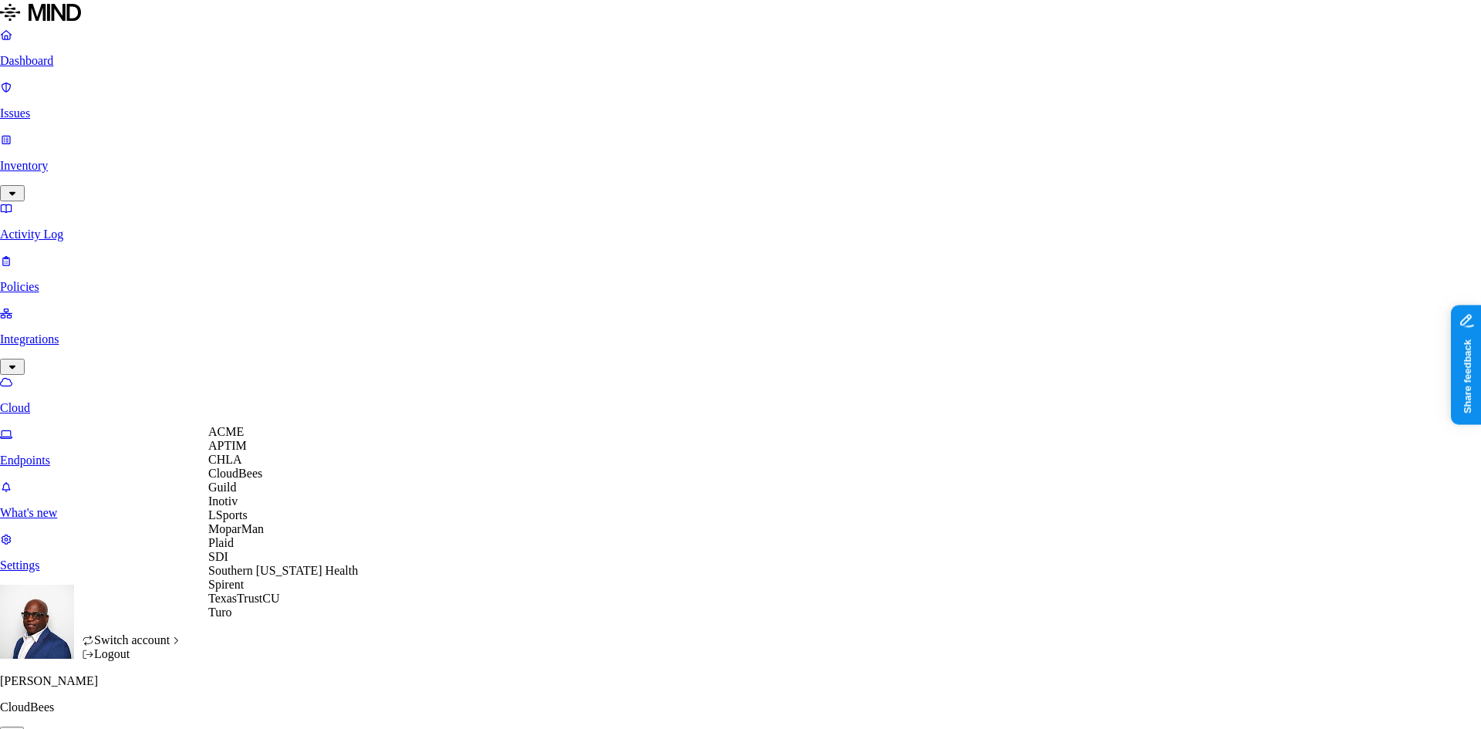  I want to click on span: SDI, so click(218, 556).